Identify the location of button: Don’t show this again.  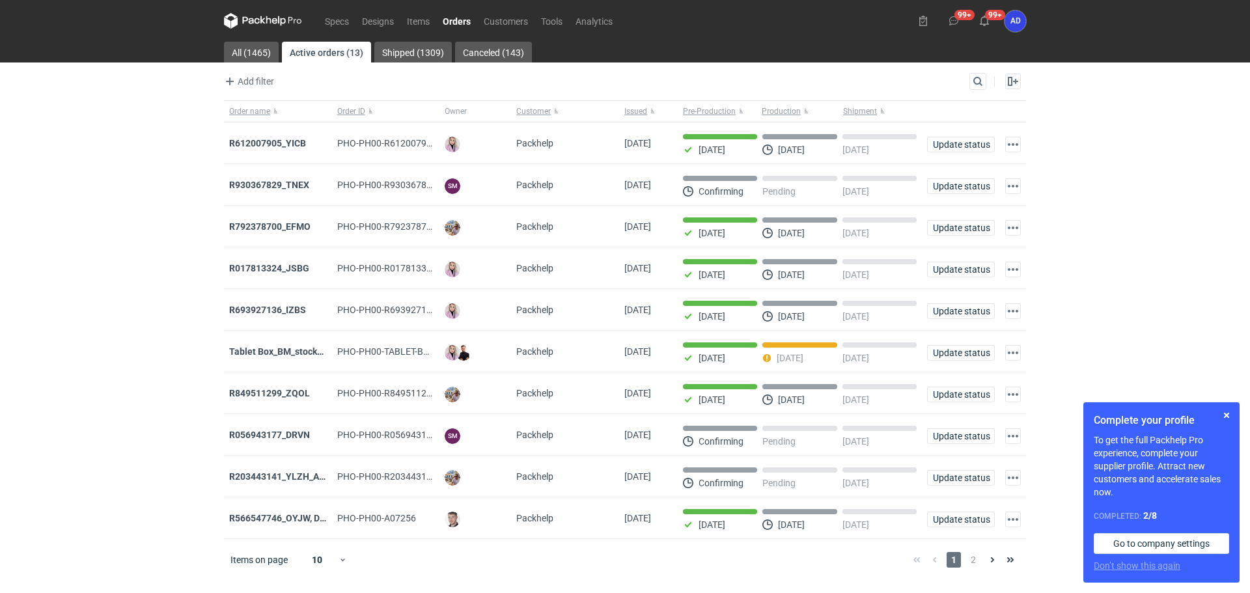
(1137, 566).